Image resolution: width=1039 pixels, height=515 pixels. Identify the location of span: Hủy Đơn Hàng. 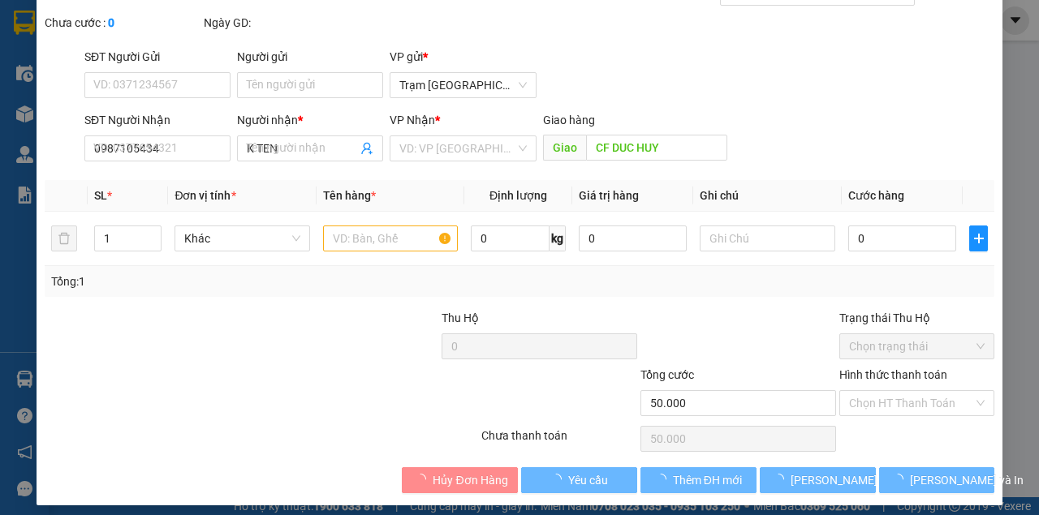
(470, 480).